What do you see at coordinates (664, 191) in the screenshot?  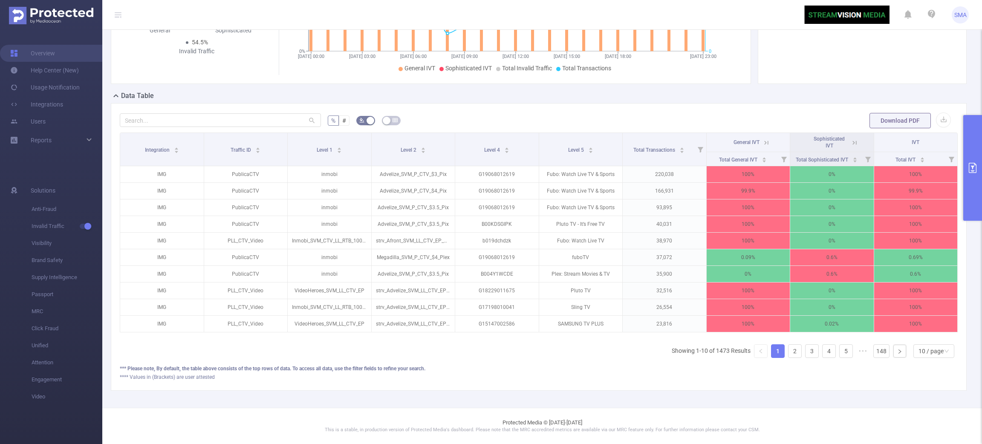 I see `p: 166,931` at bounding box center [664, 191].